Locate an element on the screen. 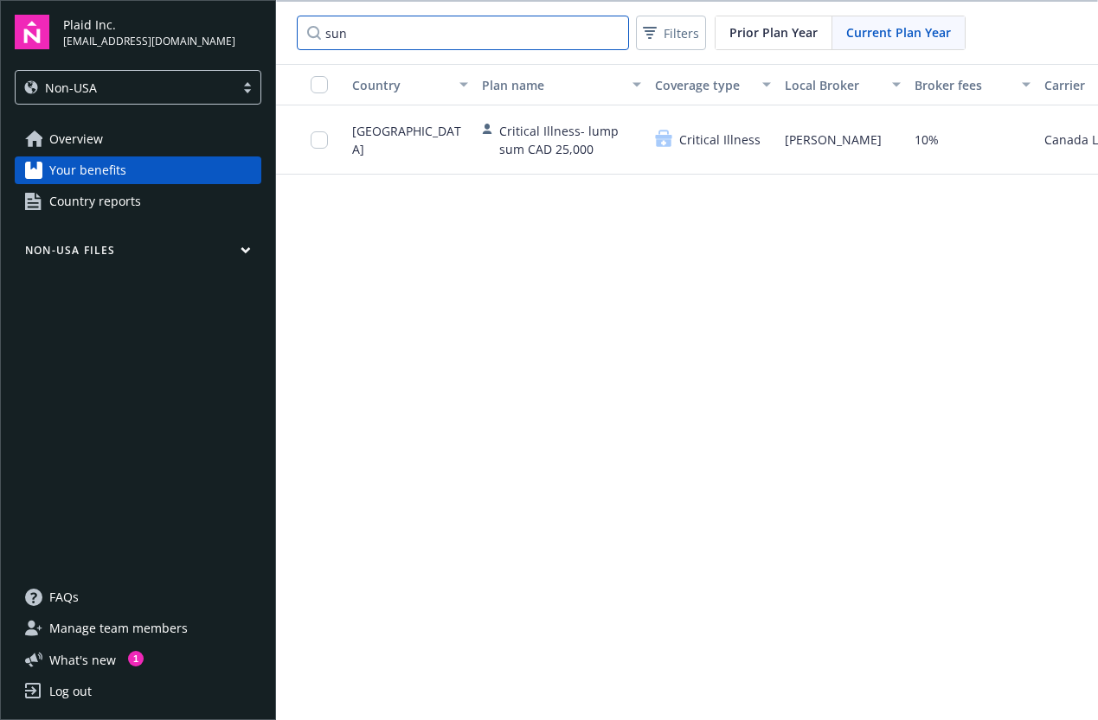  a: Your benefits is located at coordinates (138, 170).